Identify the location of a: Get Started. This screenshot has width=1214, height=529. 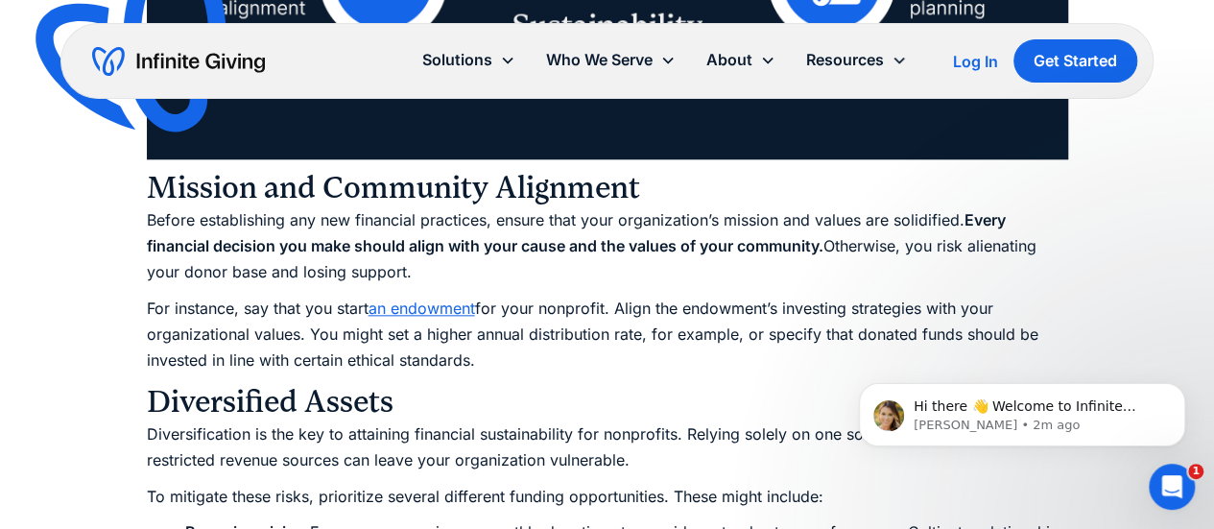
(1075, 60).